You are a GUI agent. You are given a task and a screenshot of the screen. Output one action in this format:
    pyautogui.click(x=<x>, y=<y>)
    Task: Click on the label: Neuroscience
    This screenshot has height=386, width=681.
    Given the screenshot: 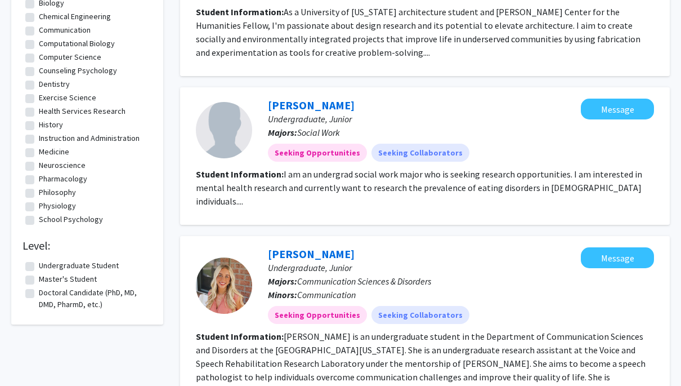 What is the action you would take?
    pyautogui.click(x=62, y=165)
    